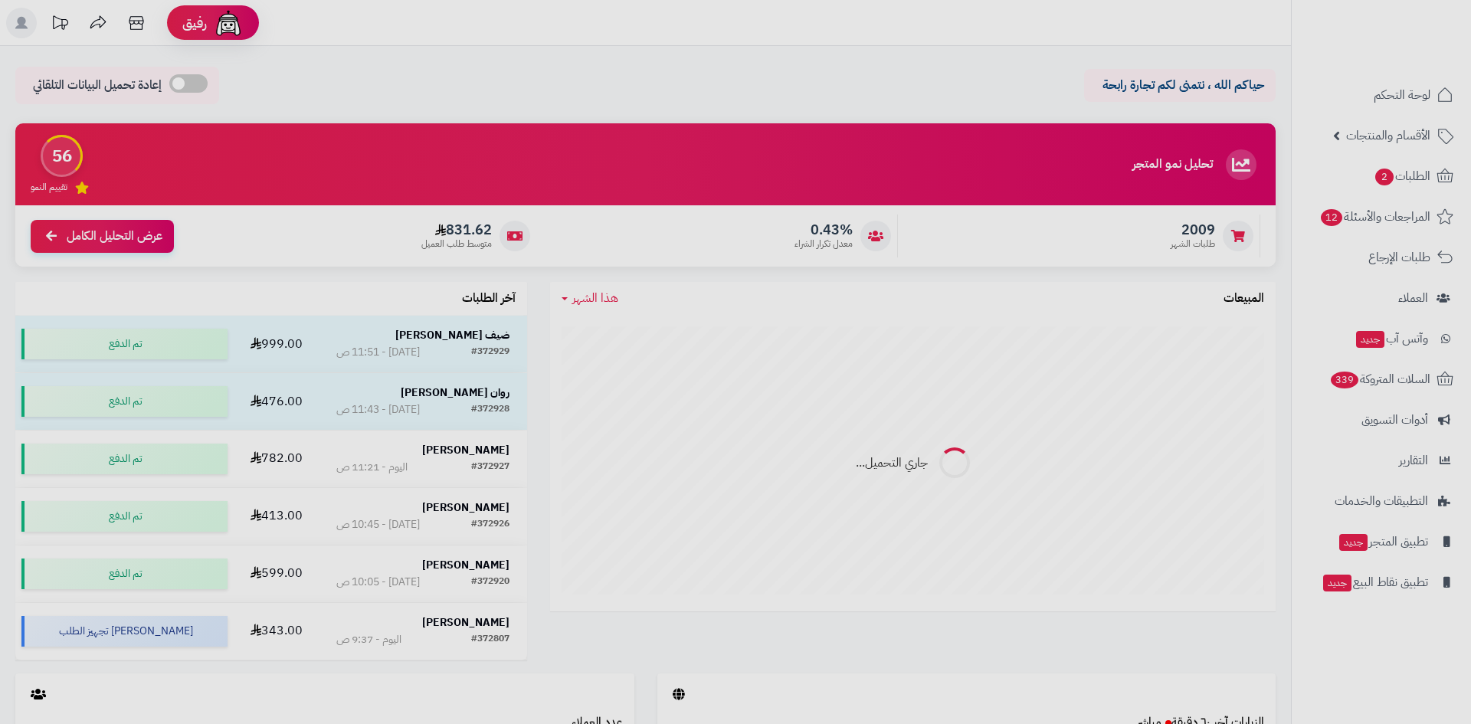 This screenshot has height=724, width=1471. What do you see at coordinates (276, 459) in the screenshot?
I see `td: 782.00` at bounding box center [276, 459].